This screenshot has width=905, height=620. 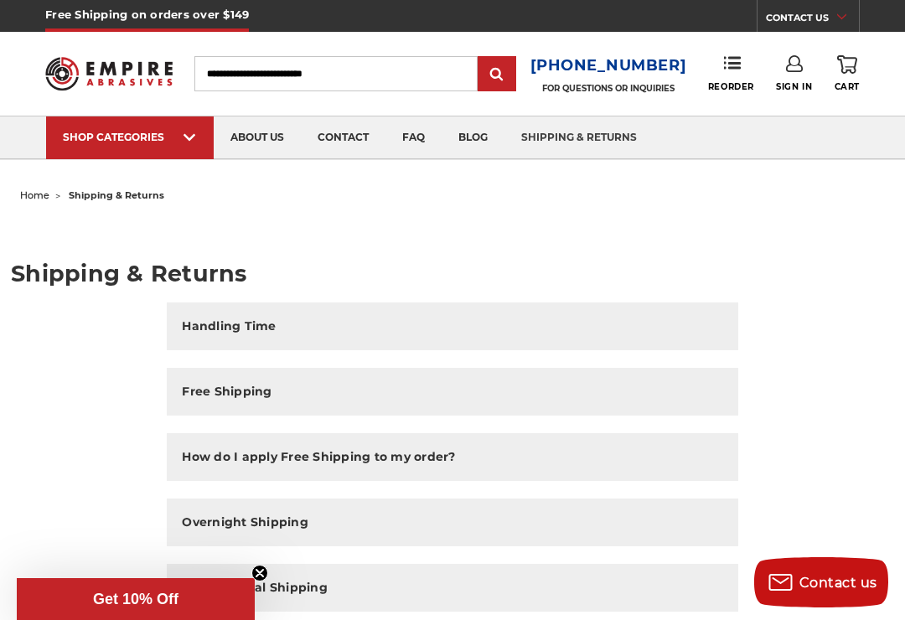 What do you see at coordinates (255, 588) in the screenshot?
I see `h2: International Shipping` at bounding box center [255, 588].